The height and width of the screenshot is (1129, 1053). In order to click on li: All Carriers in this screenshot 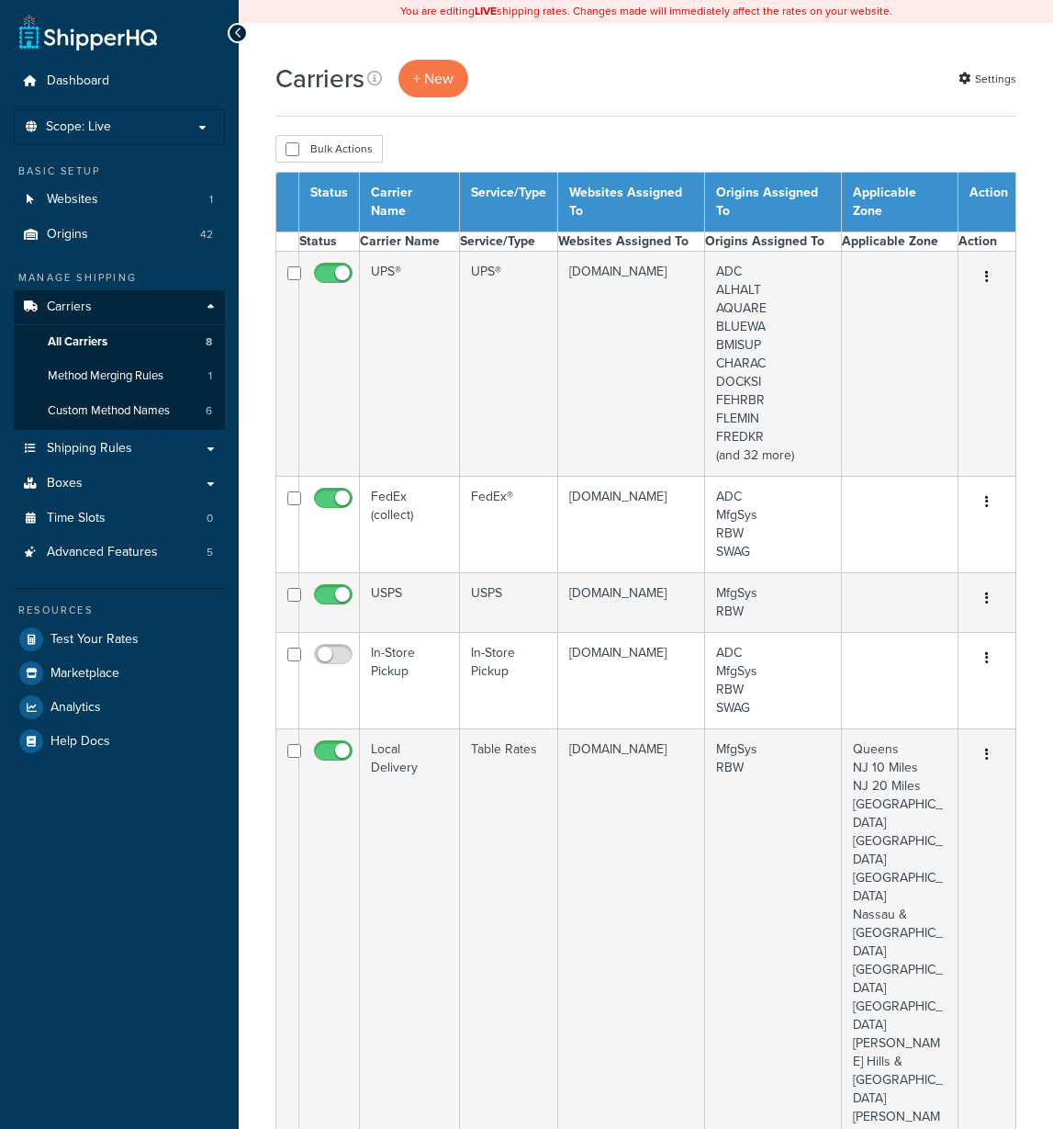, I will do `click(119, 342)`.